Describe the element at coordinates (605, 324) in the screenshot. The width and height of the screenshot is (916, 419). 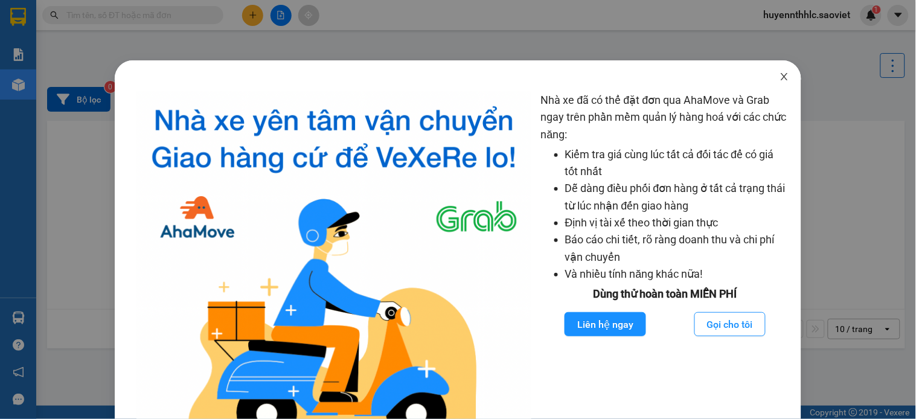
I see `button: Liên hệ ngay` at that location.